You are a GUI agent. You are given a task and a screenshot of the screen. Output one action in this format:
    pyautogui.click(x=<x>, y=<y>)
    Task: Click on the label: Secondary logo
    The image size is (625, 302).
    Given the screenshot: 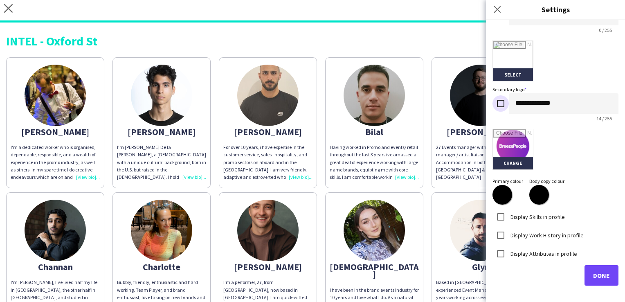 What is the action you would take?
    pyautogui.click(x=510, y=89)
    